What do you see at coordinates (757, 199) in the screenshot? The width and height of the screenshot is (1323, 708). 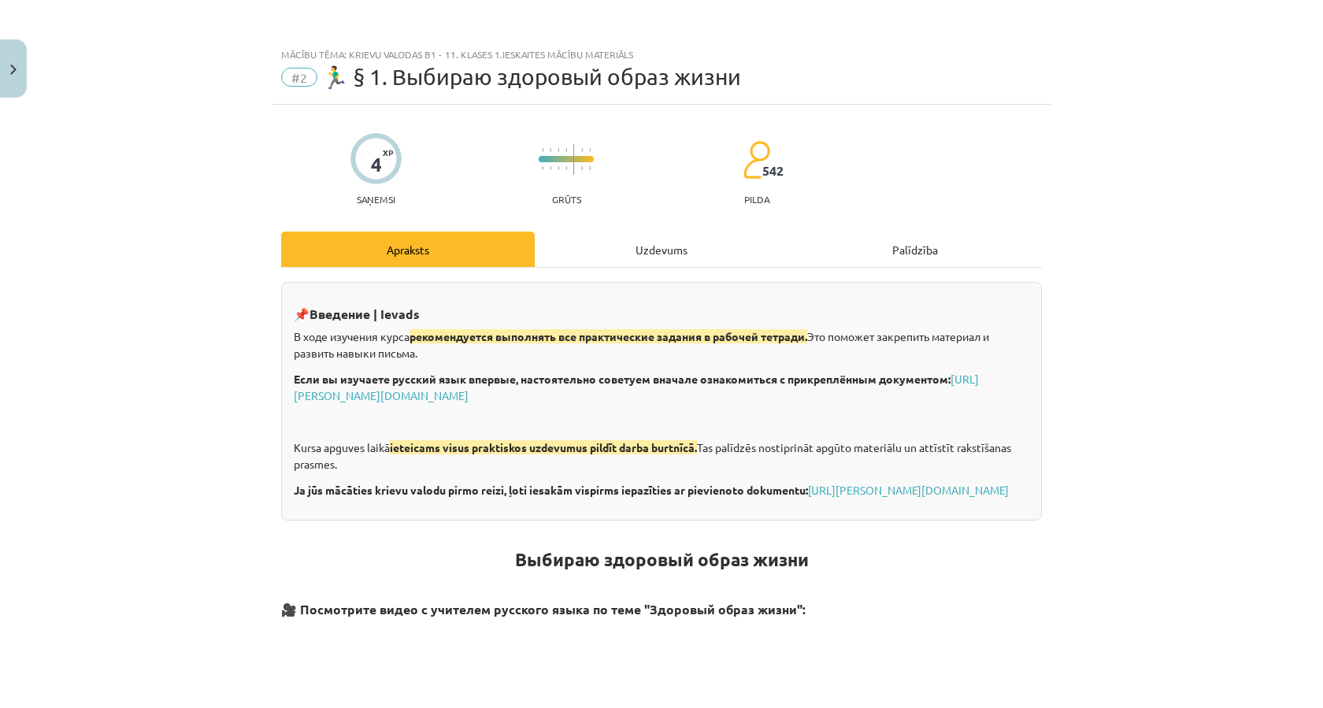 I see `p: pilda` at bounding box center [757, 199].